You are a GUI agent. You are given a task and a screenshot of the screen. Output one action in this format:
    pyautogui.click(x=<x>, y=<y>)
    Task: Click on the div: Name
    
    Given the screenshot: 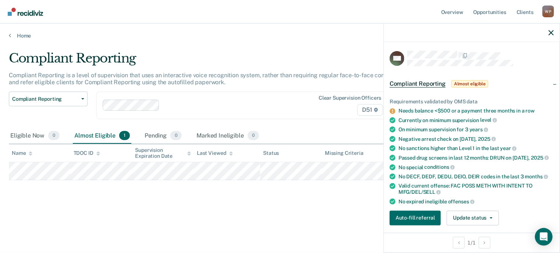 What is the action you would take?
    pyautogui.click(x=22, y=153)
    